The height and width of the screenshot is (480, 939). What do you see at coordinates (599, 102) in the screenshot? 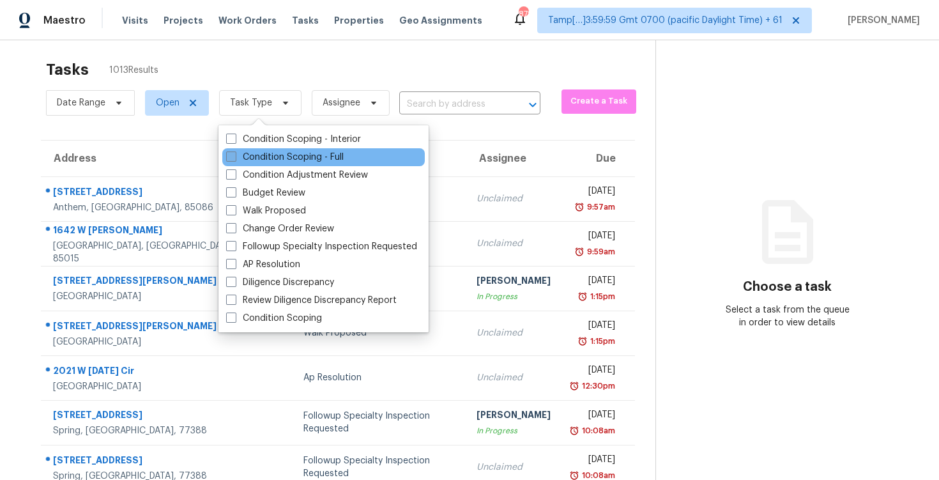
I see `button: Create a Task` at bounding box center [599, 102].